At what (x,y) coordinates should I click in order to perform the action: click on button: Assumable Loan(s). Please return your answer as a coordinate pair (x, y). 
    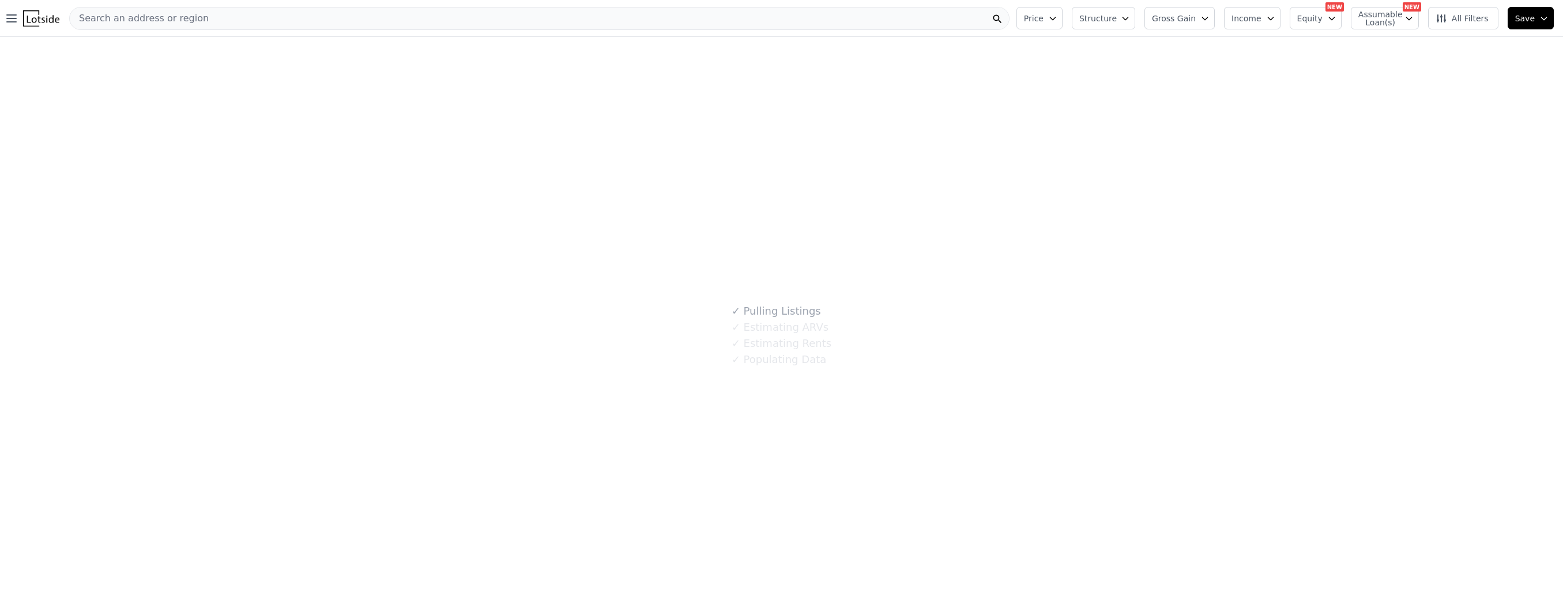
    Looking at the image, I should click on (1385, 18).